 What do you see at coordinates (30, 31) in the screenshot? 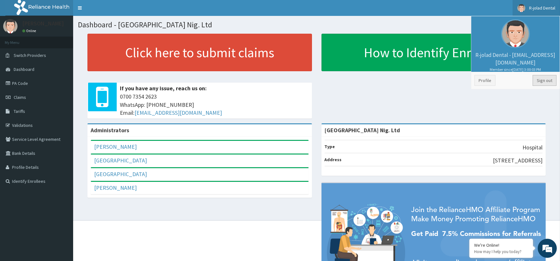
I see `a: Online` at bounding box center [30, 31].